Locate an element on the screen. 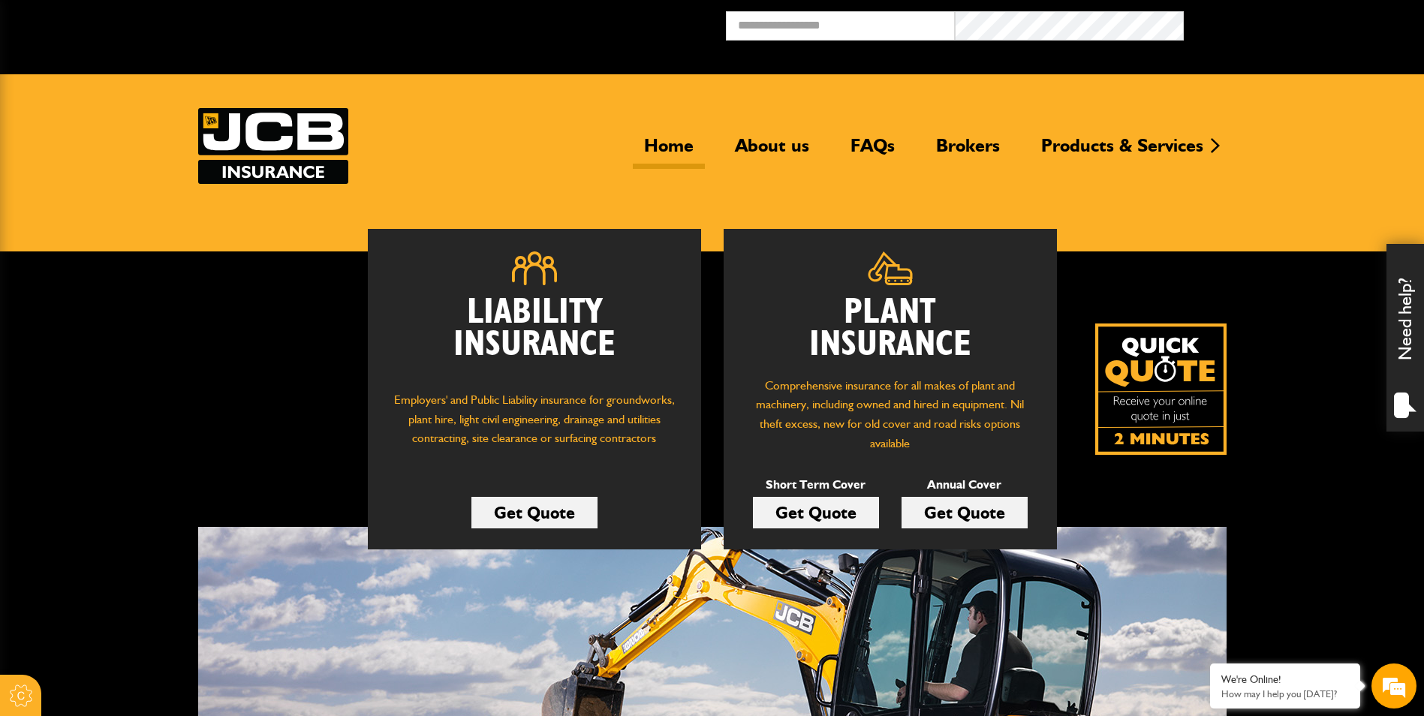  img: JCB Insurance Services logo is located at coordinates (273, 146).